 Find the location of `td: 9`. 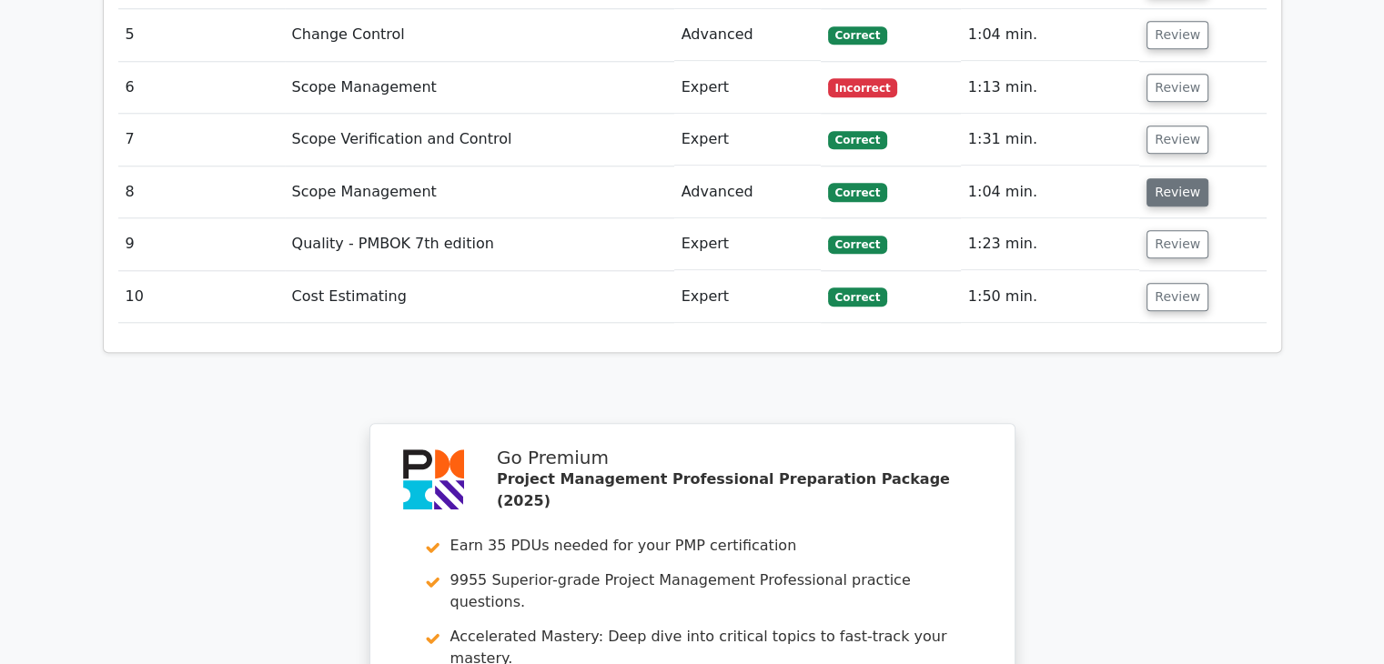

td: 9 is located at coordinates (201, 244).